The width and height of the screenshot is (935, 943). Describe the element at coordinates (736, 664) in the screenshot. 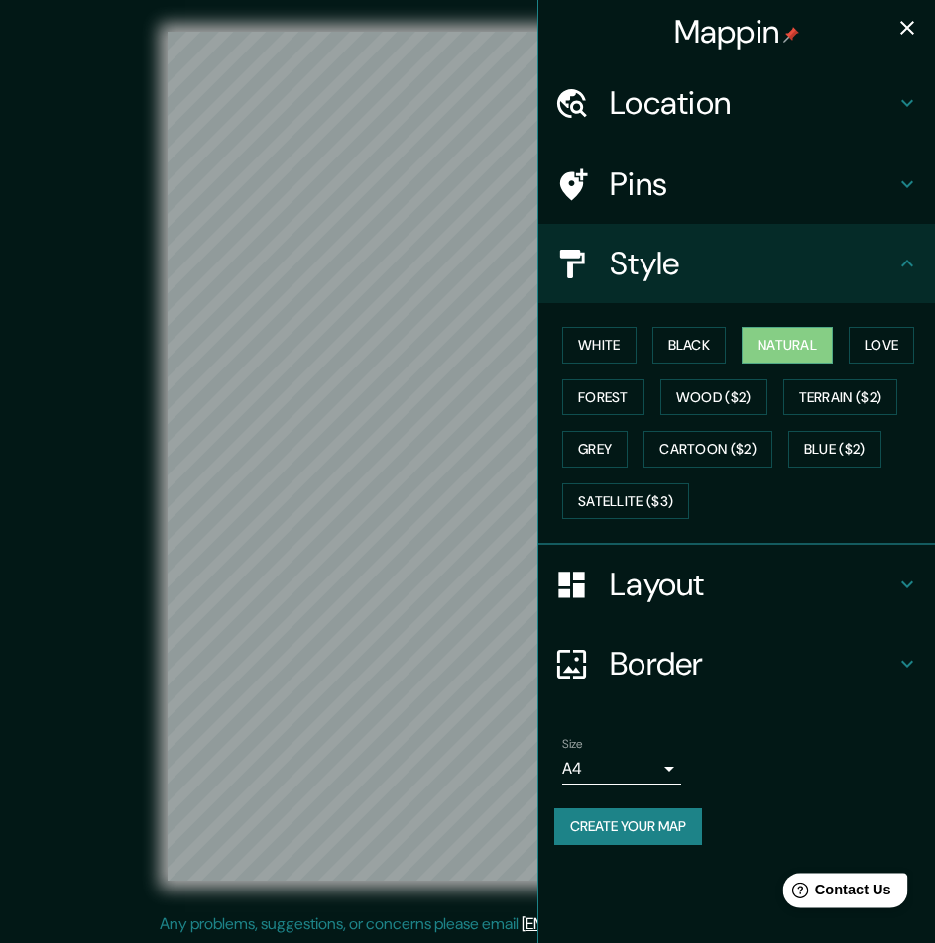

I see `div: Border` at that location.